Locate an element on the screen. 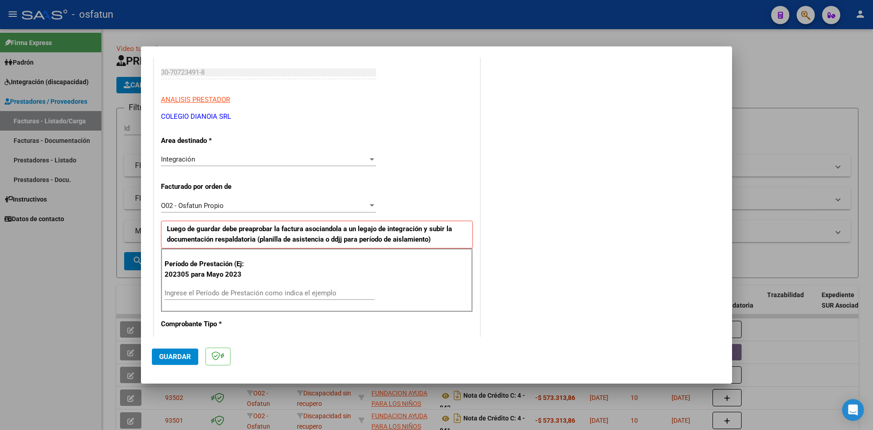 The height and width of the screenshot is (430, 873). span: ANALISIS PRESTADOR is located at coordinates (196, 100).